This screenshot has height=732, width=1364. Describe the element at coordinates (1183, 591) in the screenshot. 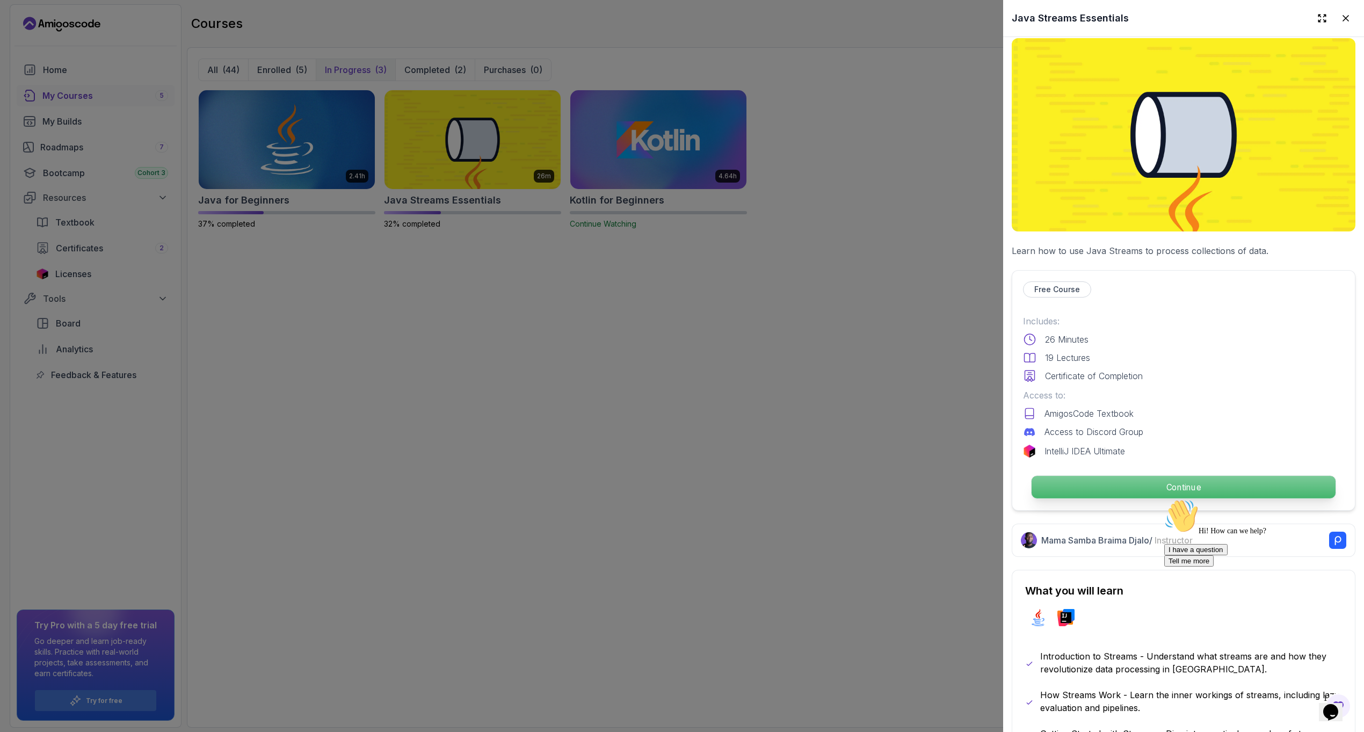

I see `h2: What you will learn` at that location.